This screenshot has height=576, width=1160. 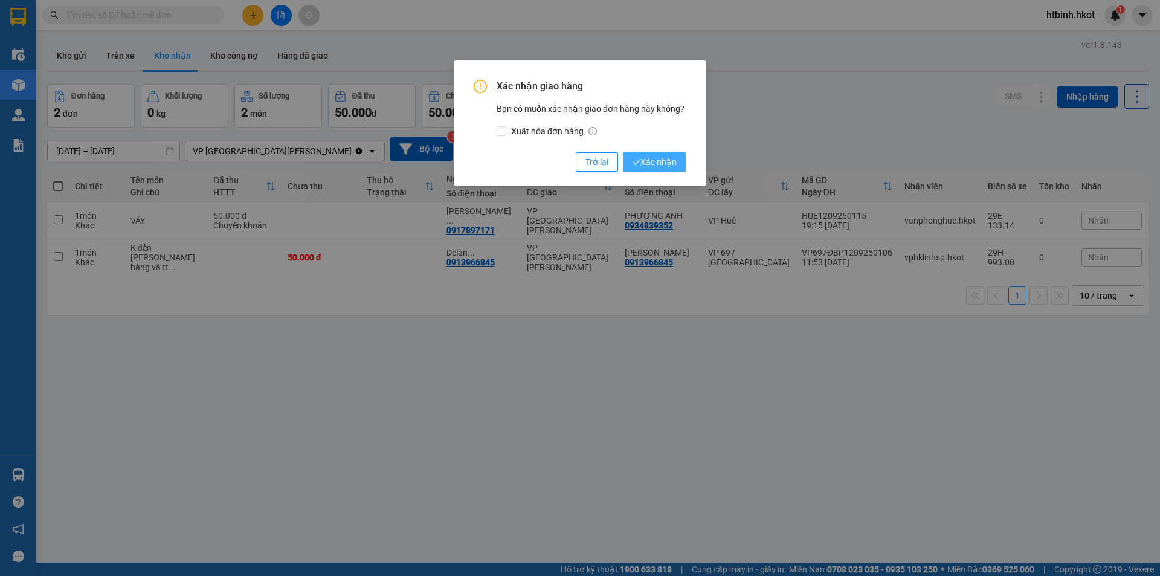 I want to click on span: Xuất hóa đơn hàng, so click(x=554, y=131).